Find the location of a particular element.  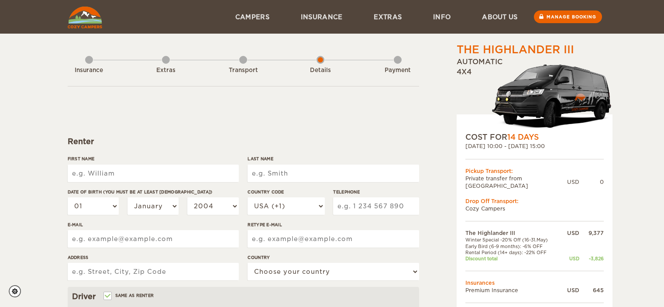

span: 14 Days is located at coordinates (523, 137).